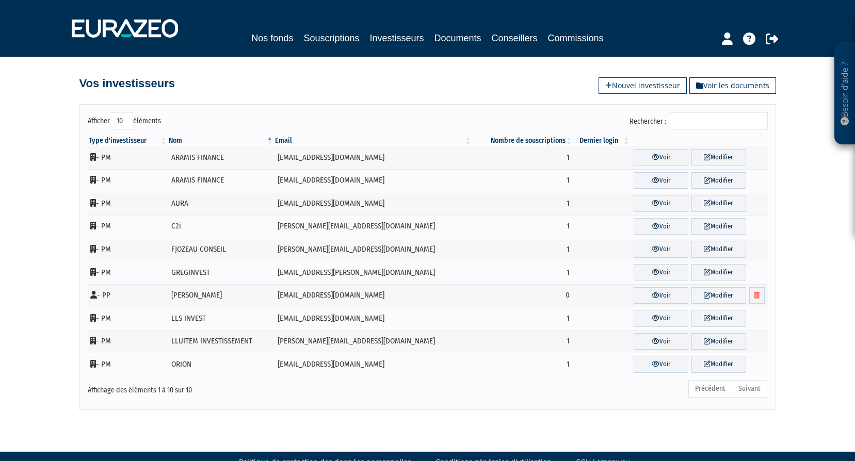 The width and height of the screenshot is (855, 461). Describe the element at coordinates (225, 387) in the screenshot. I see `div: Affichage des éléments 1 à 10 sur 10` at that location.